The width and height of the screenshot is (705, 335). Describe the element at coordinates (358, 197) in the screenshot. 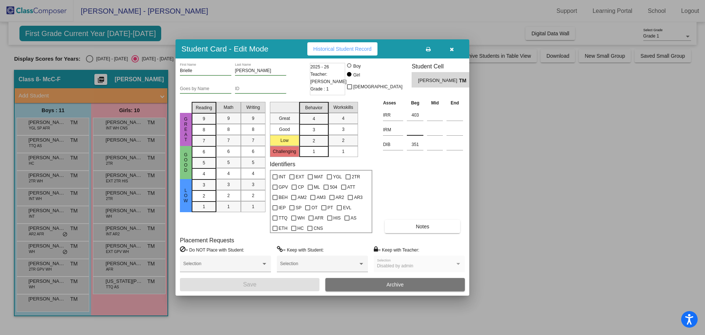

I see `span: AR3` at that location.